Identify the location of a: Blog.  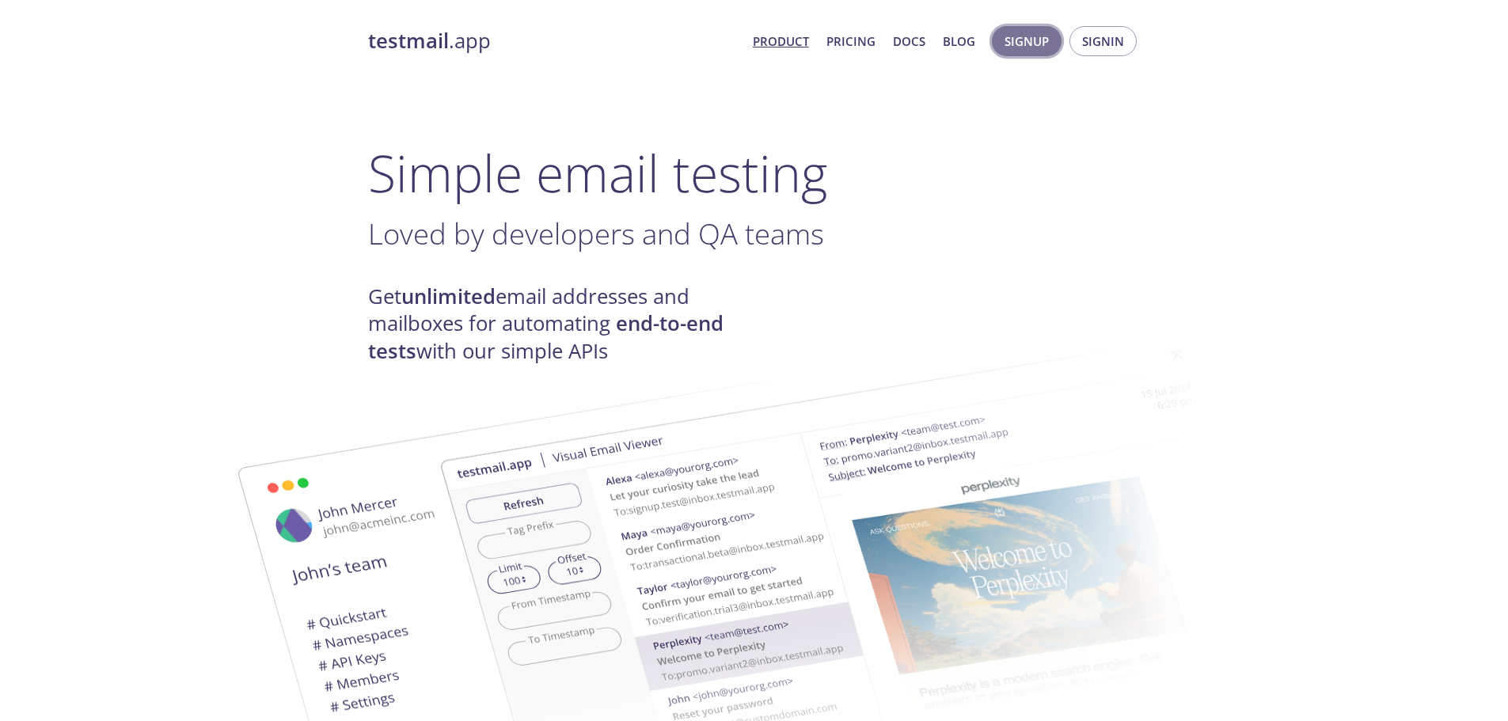
(959, 41).